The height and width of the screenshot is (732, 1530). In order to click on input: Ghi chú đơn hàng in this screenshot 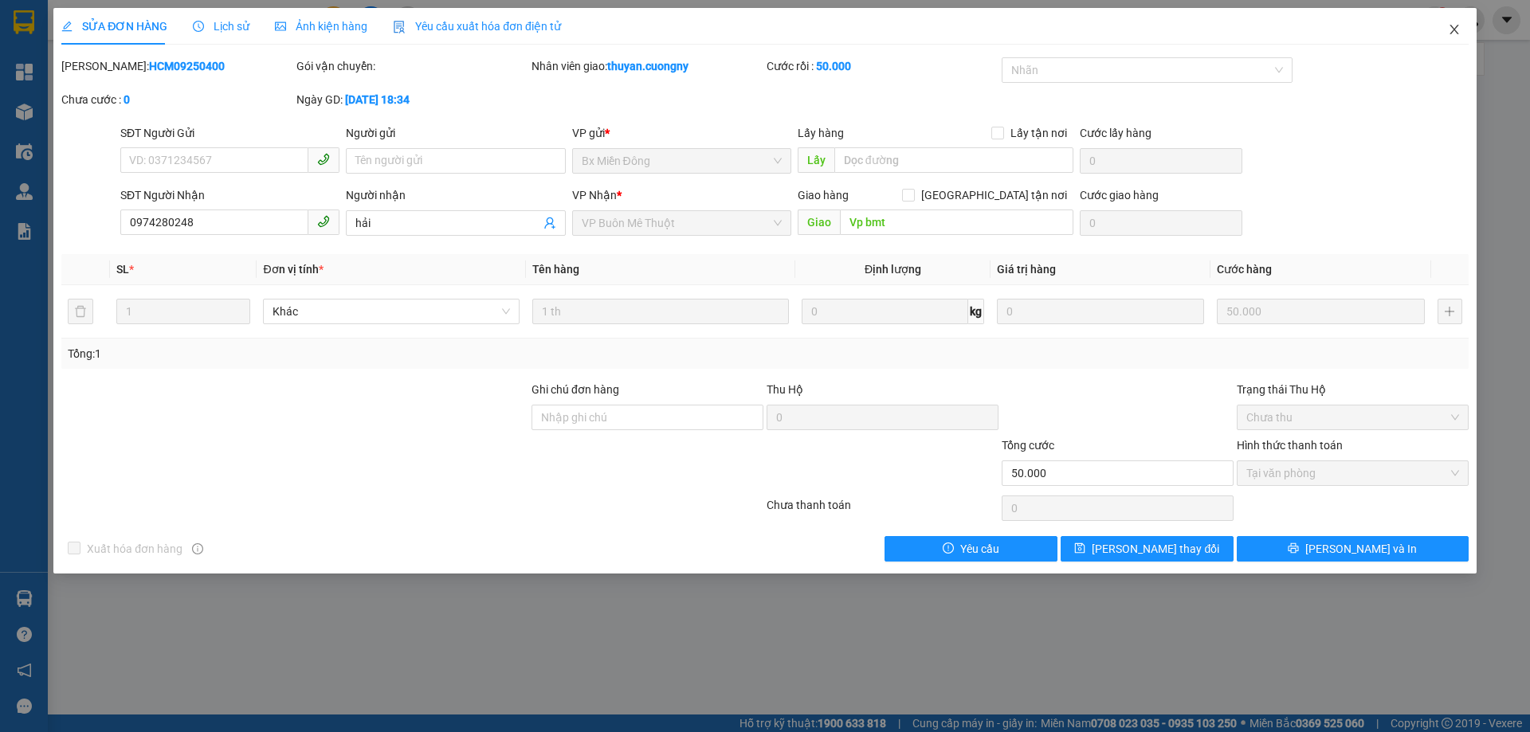, I will do `click(647, 417)`.